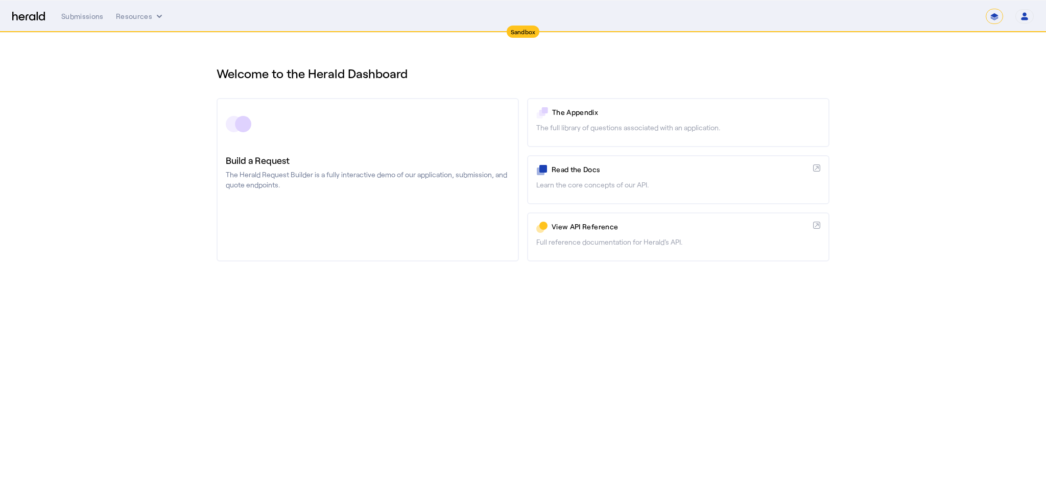  What do you see at coordinates (686, 112) in the screenshot?
I see `p: The Appendix` at bounding box center [686, 112].